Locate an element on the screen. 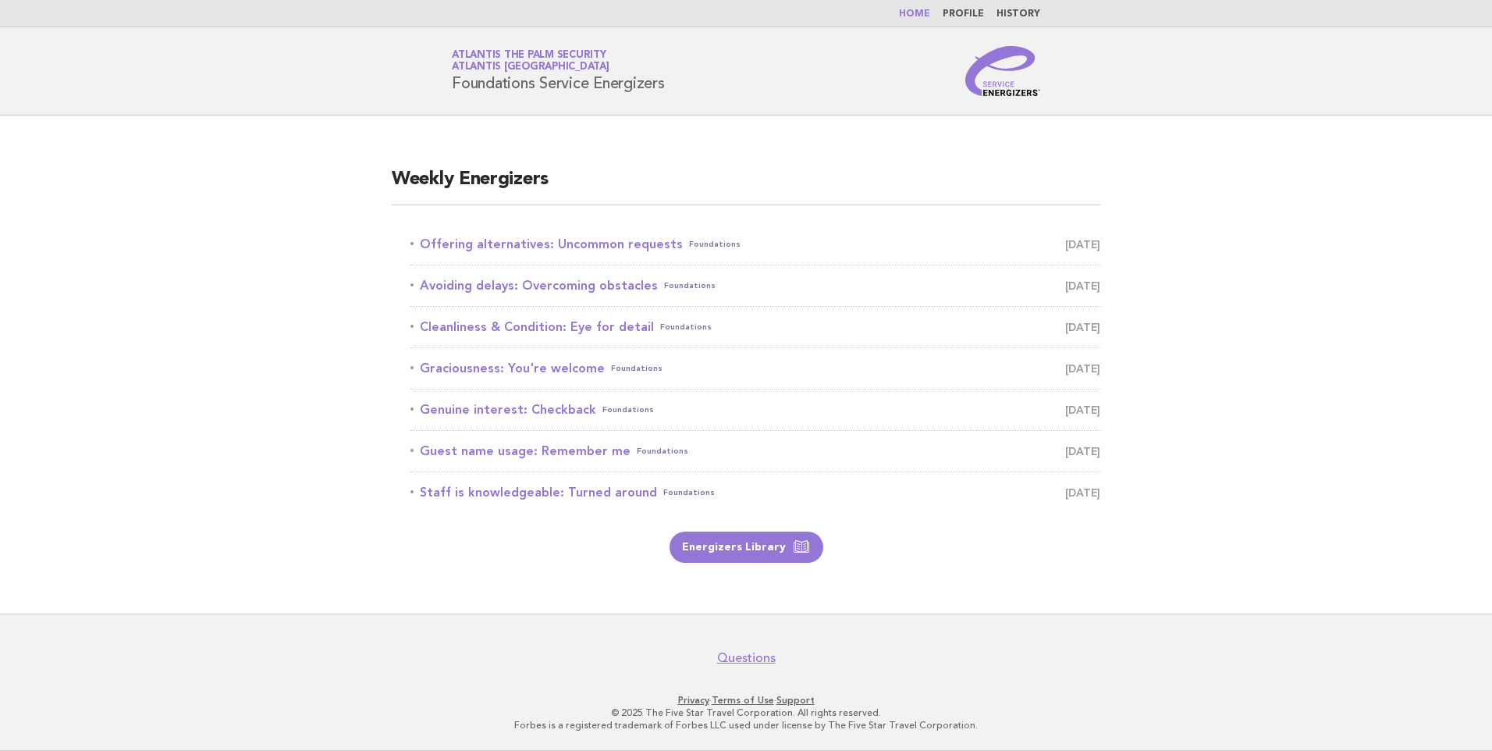 The width and height of the screenshot is (1492, 751). a: Profile is located at coordinates (963, 14).